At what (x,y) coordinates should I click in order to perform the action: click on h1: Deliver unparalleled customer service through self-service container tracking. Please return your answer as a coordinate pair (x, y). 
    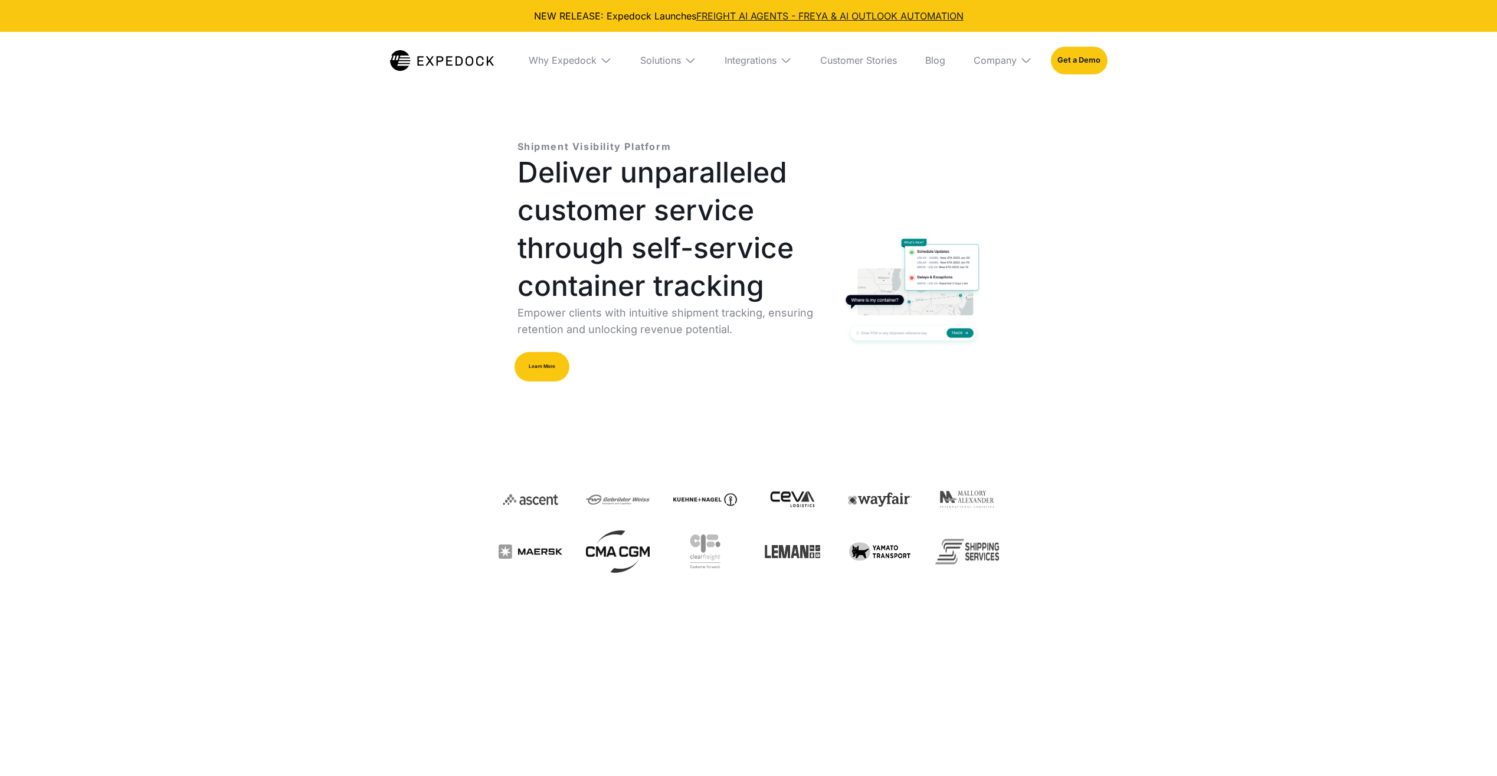
    Looking at the image, I should click on (672, 229).